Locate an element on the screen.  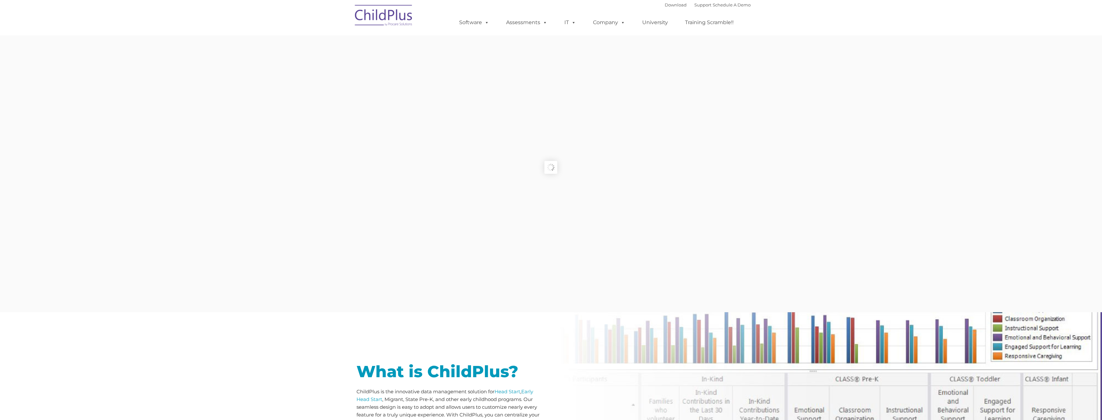
a: Software is located at coordinates (474, 23).